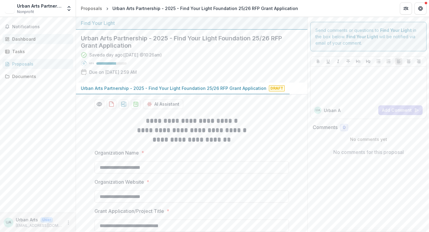 Image resolution: width=429 pixels, height=232 pixels. I want to click on p: Urban A, so click(332, 110).